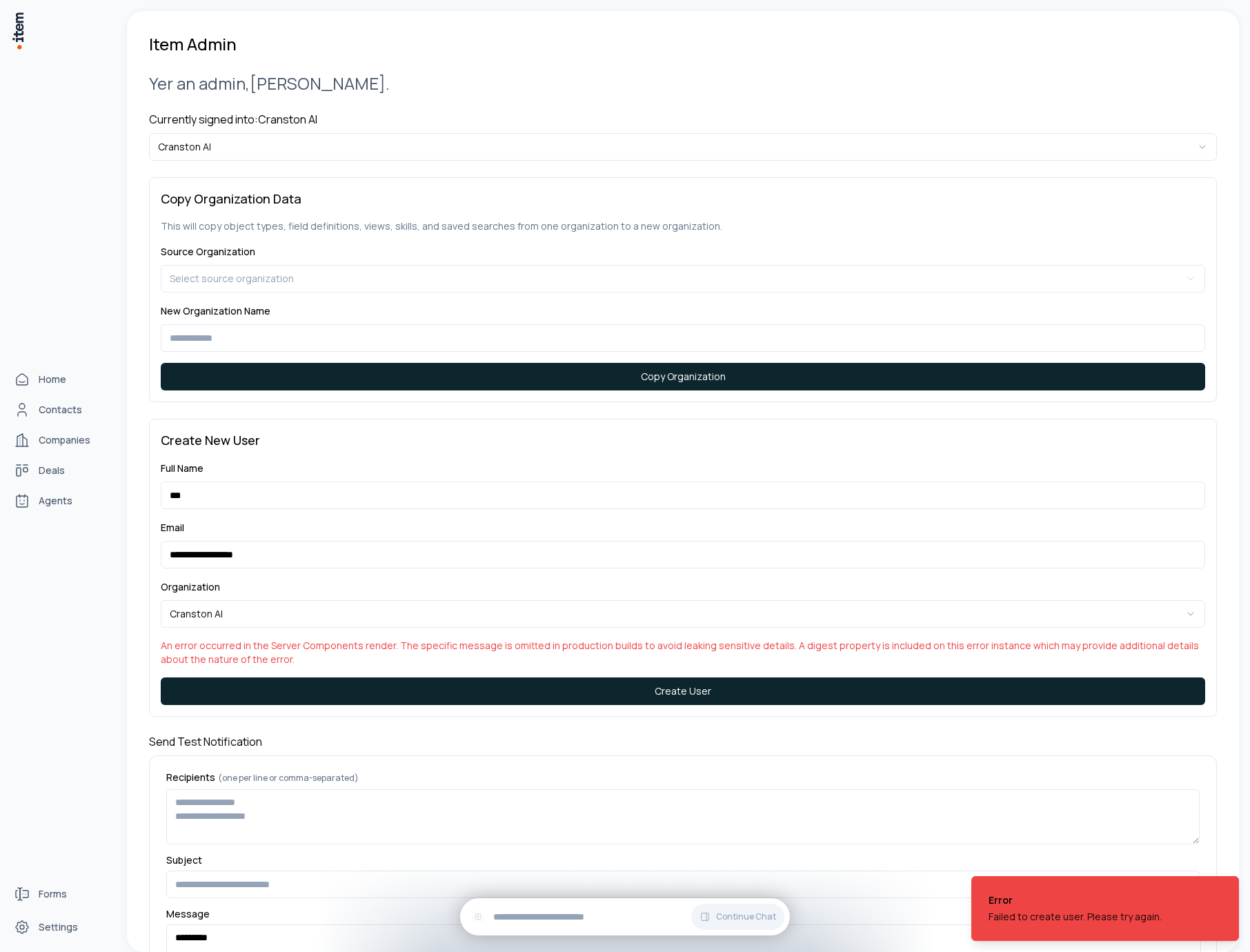 The height and width of the screenshot is (952, 1250). I want to click on a: Forms, so click(61, 894).